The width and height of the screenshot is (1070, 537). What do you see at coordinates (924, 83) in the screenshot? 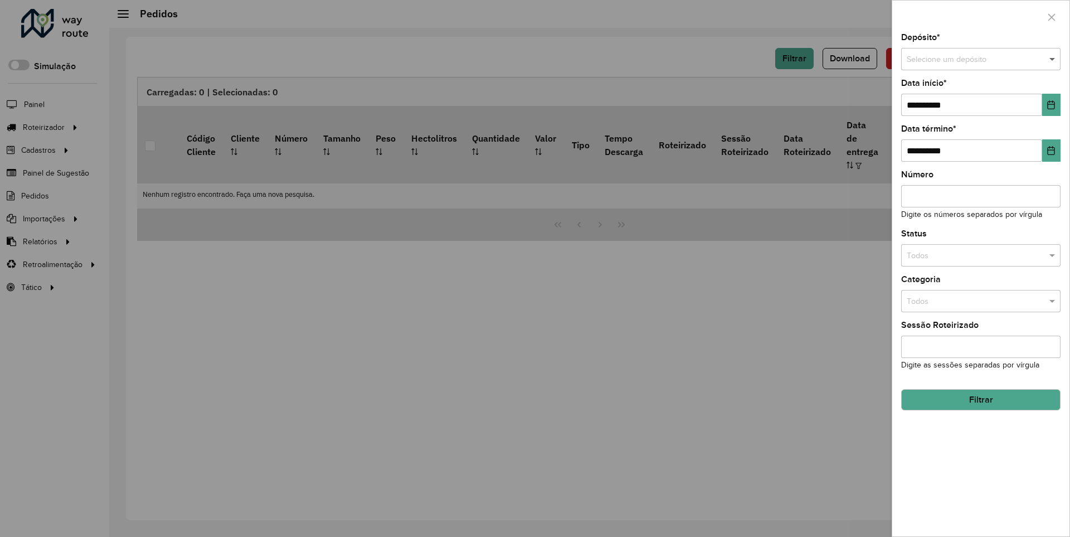
I see `label: Data início` at bounding box center [924, 83].